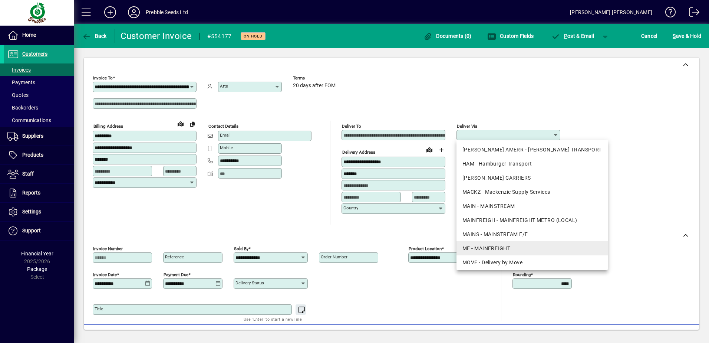 The image size is (709, 343). I want to click on a: Staff, so click(39, 174).